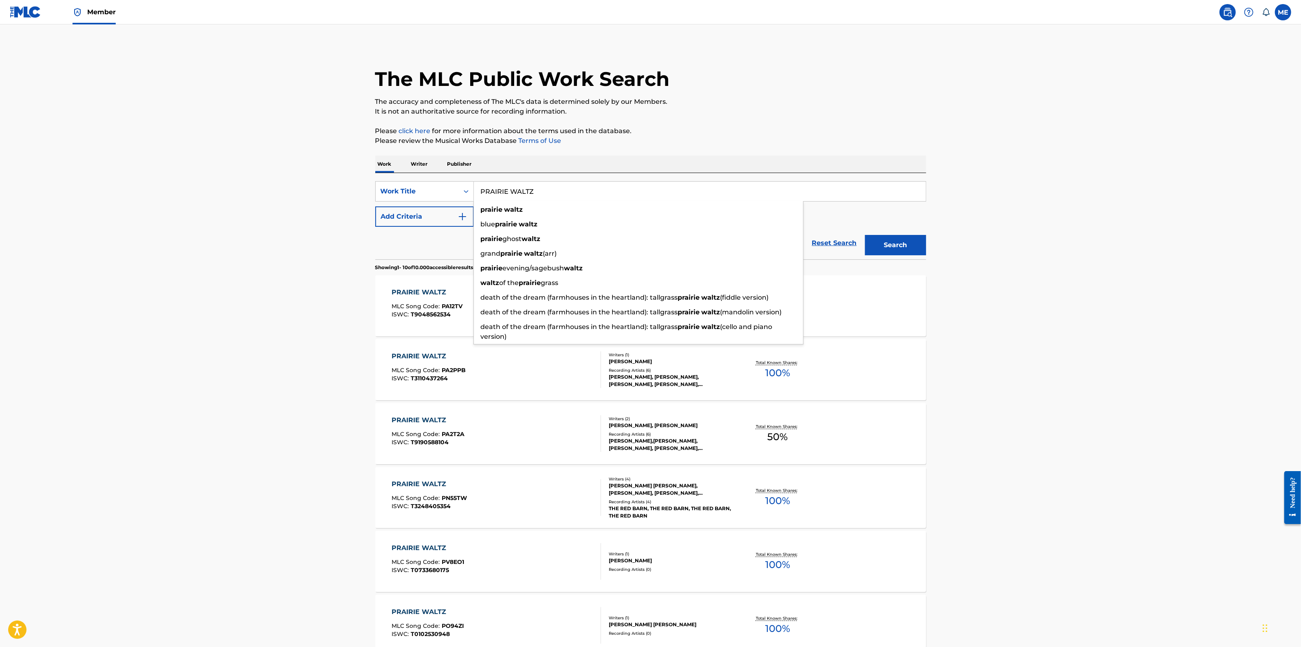 This screenshot has width=1301, height=647. Describe the element at coordinates (101, 12) in the screenshot. I see `span: Member` at that location.